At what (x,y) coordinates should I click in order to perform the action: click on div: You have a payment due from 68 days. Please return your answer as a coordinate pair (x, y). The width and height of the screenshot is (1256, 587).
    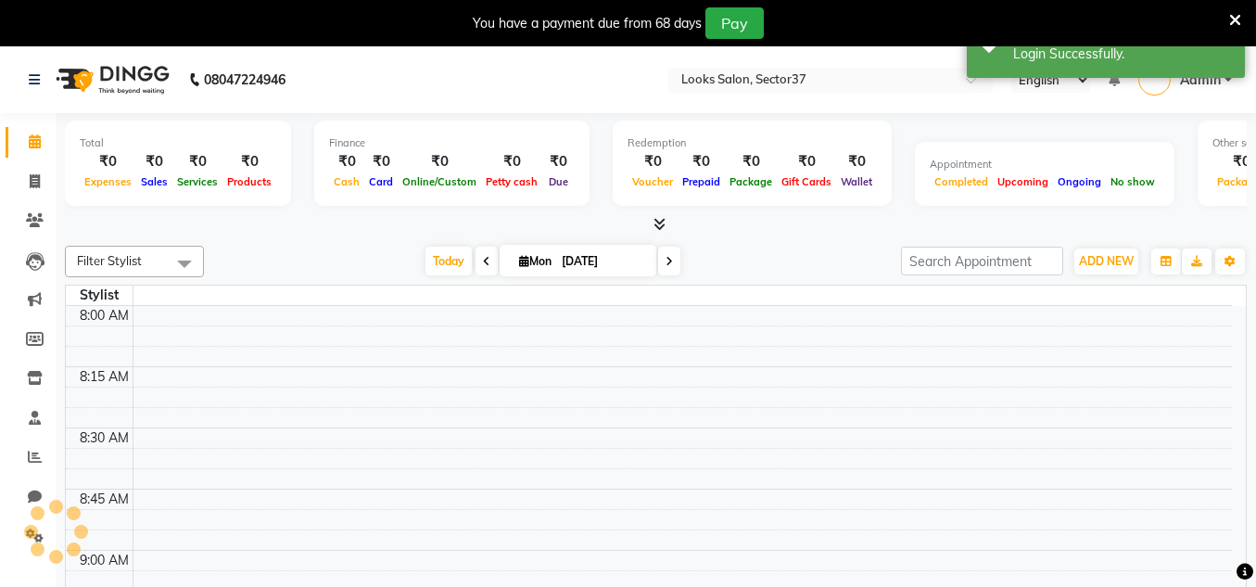
    Looking at the image, I should click on (587, 23).